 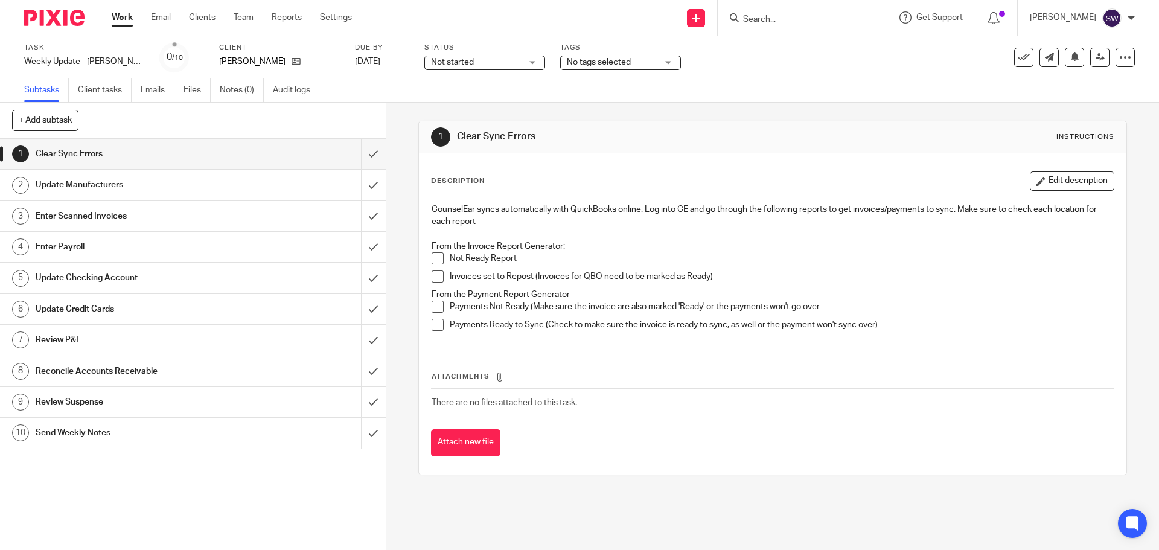 What do you see at coordinates (85, 62) in the screenshot?
I see `div: Weekly Update - Kelly` at bounding box center [85, 62].